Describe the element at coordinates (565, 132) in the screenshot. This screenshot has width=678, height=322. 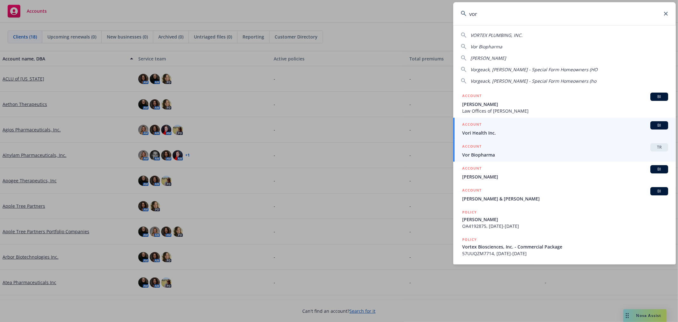
I see `span: Vori Health Inc.` at that location.